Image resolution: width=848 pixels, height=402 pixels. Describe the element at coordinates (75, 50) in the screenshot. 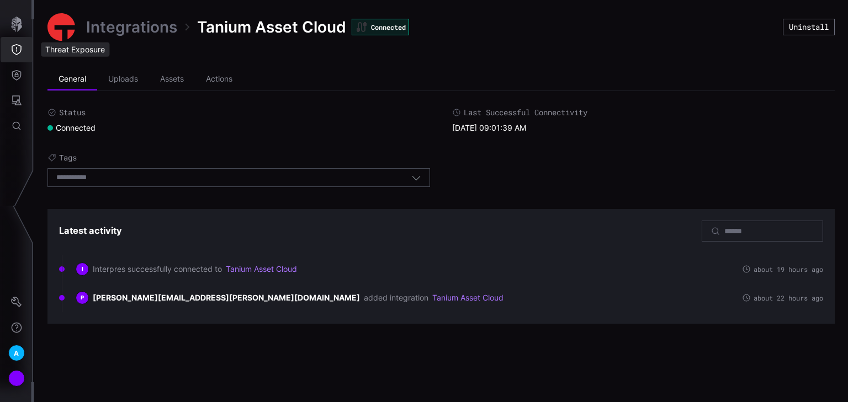

I see `div: Threat Exposure` at that location.